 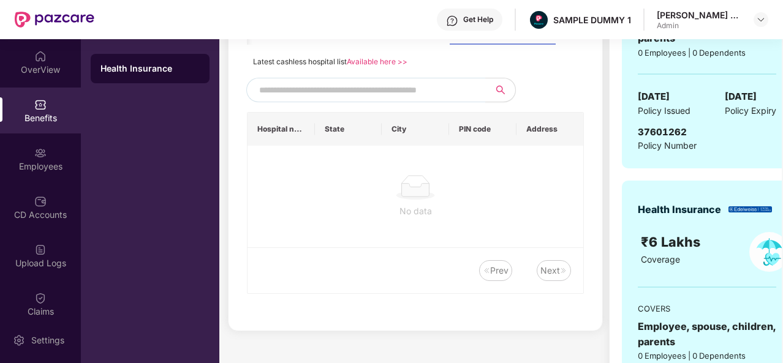 I want to click on img: svg+xml;base64,PHN2ZyBpZD0iRHJvcGRvd24tMzJ4MzIiIHhtbG5zPSJodHRwOi8vd3d3LnczLm9yZy8yMDAwL3N2ZyIgd2..., so click(x=761, y=20).